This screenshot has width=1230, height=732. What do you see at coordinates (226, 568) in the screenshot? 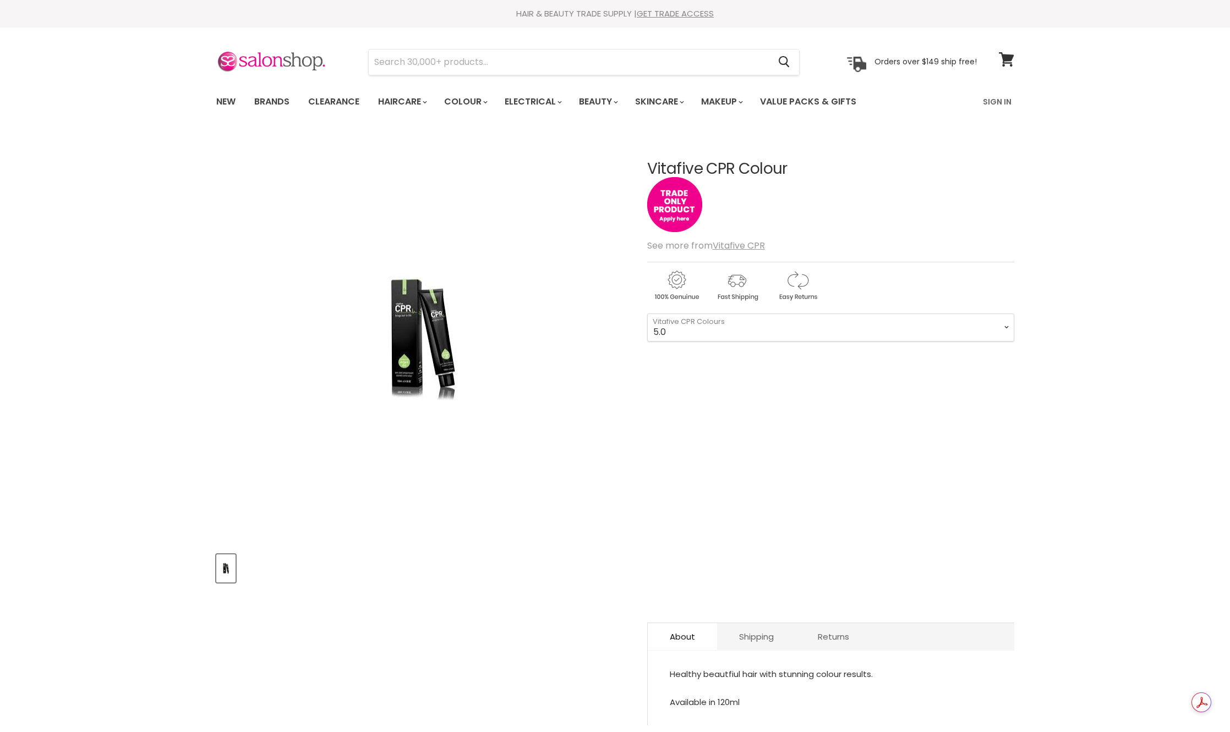
I see `button: Vitafive CPR Colour` at bounding box center [226, 568].